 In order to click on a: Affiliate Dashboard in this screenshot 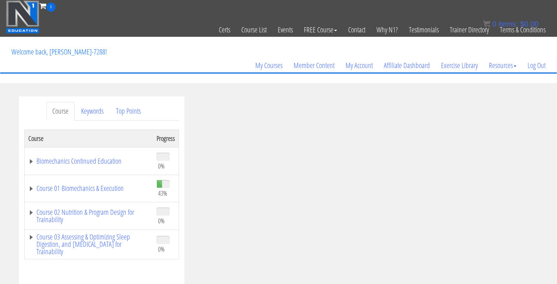, I will do `click(406, 66)`.